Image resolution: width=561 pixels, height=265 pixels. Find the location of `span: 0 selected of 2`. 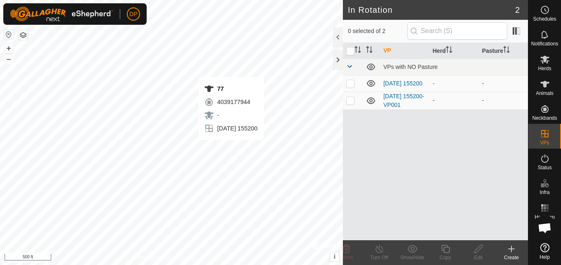

span: 0 selected of 2 is located at coordinates (378, 31).